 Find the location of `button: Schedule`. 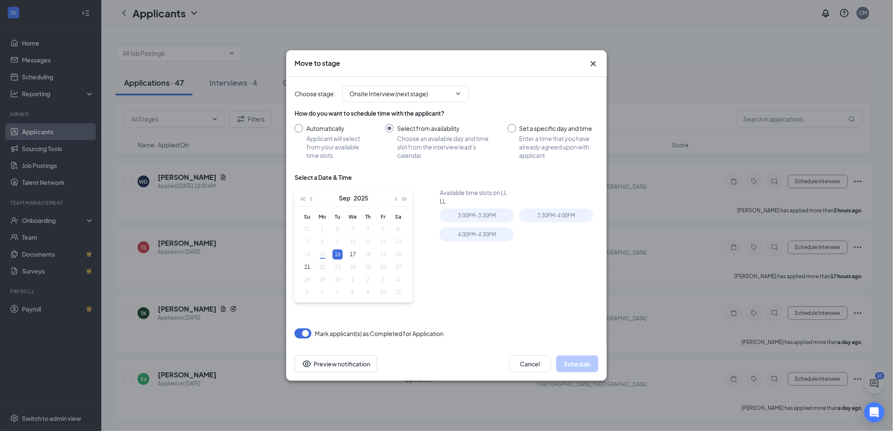

button: Schedule is located at coordinates (577, 364).